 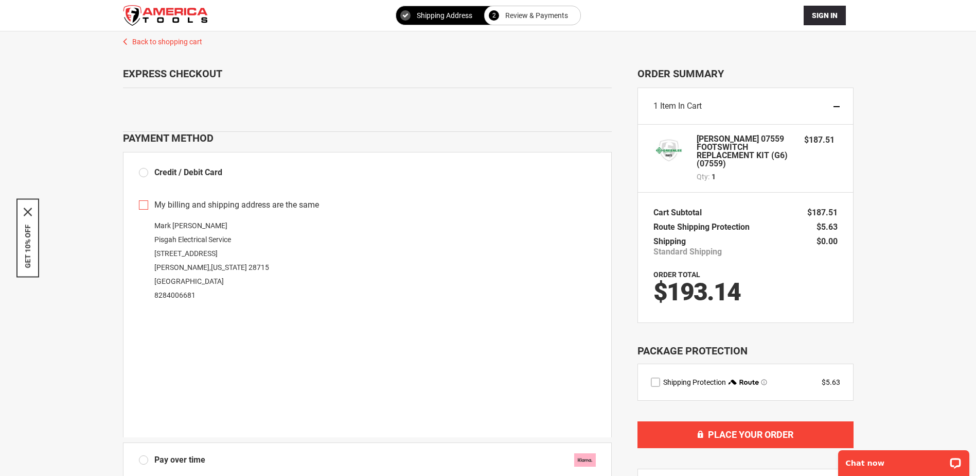 I want to click on strong: Order Total, so click(x=677, y=274).